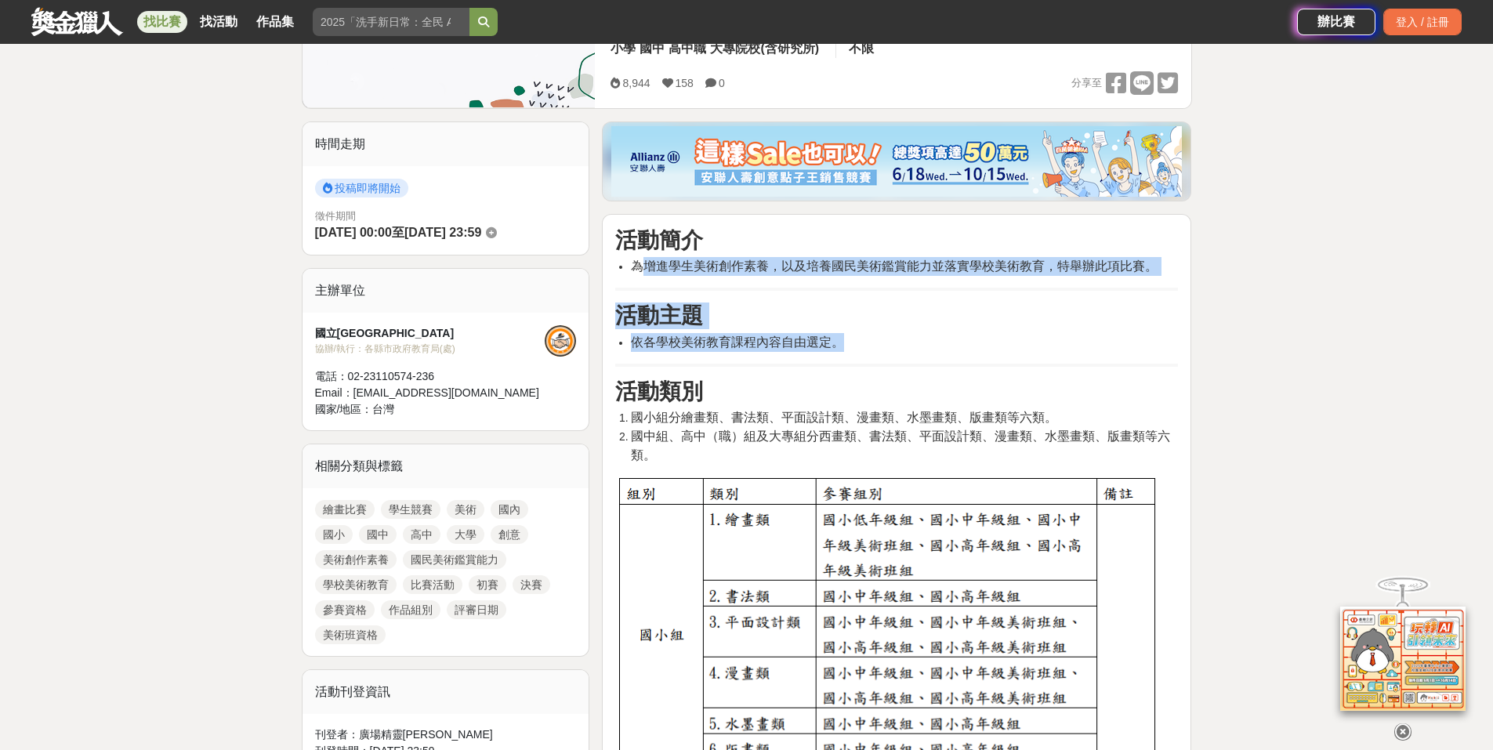 This screenshot has height=750, width=1493. I want to click on div: 相關分類與標籤, so click(446, 466).